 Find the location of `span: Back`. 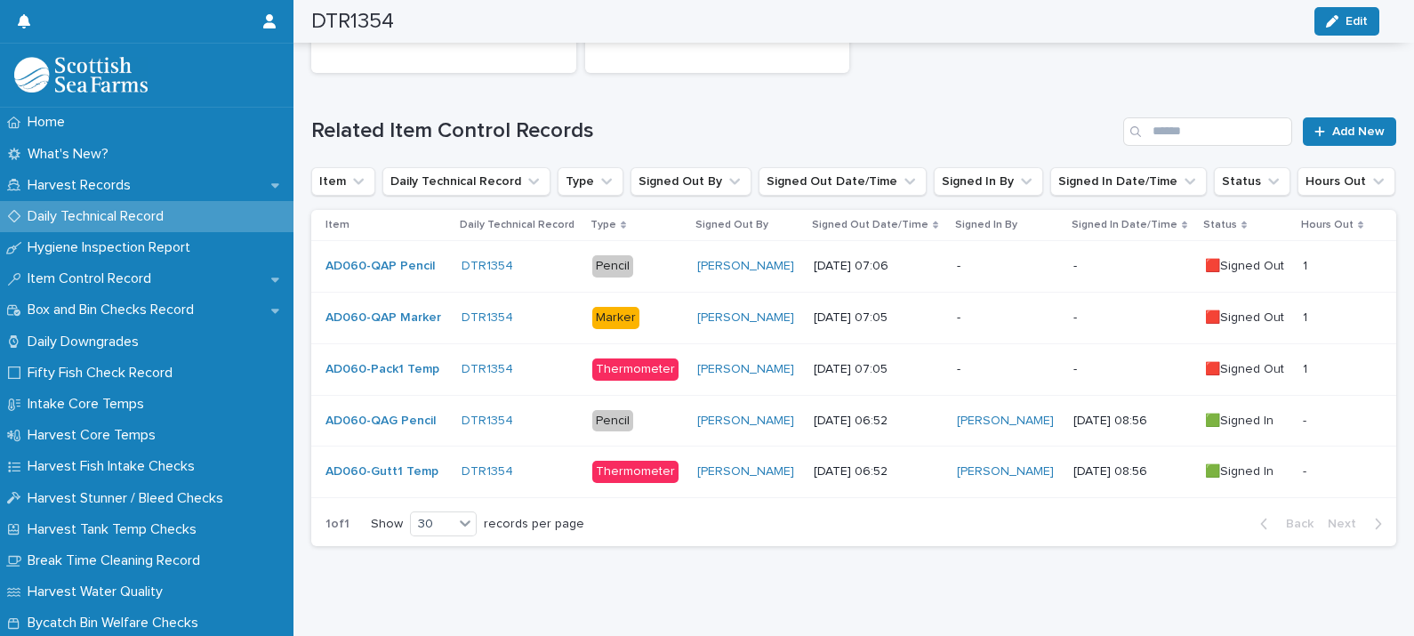

span: Back is located at coordinates (1294, 524).